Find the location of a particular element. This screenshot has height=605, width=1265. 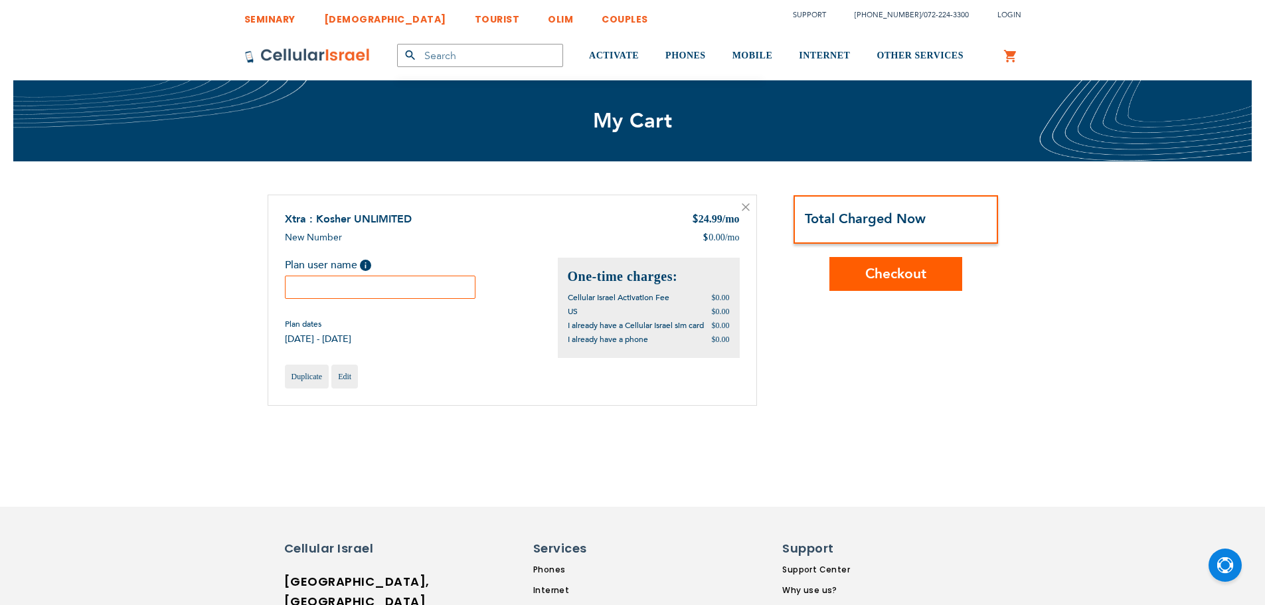

a: Xtra : Kosher UNLIMITED is located at coordinates (348, 219).